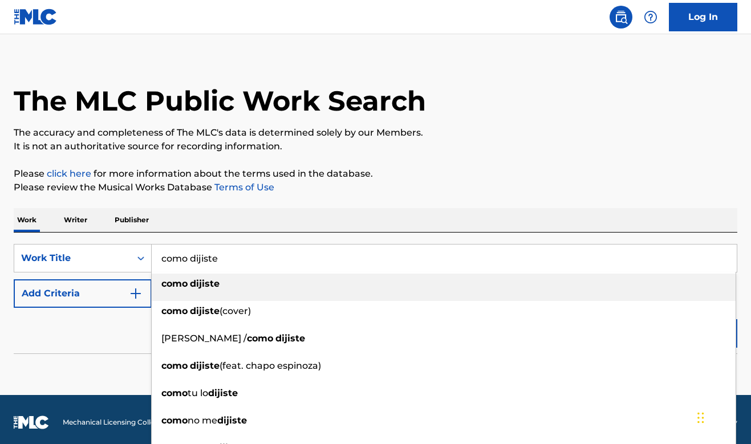 This screenshot has width=751, height=444. I want to click on a: click here, so click(69, 173).